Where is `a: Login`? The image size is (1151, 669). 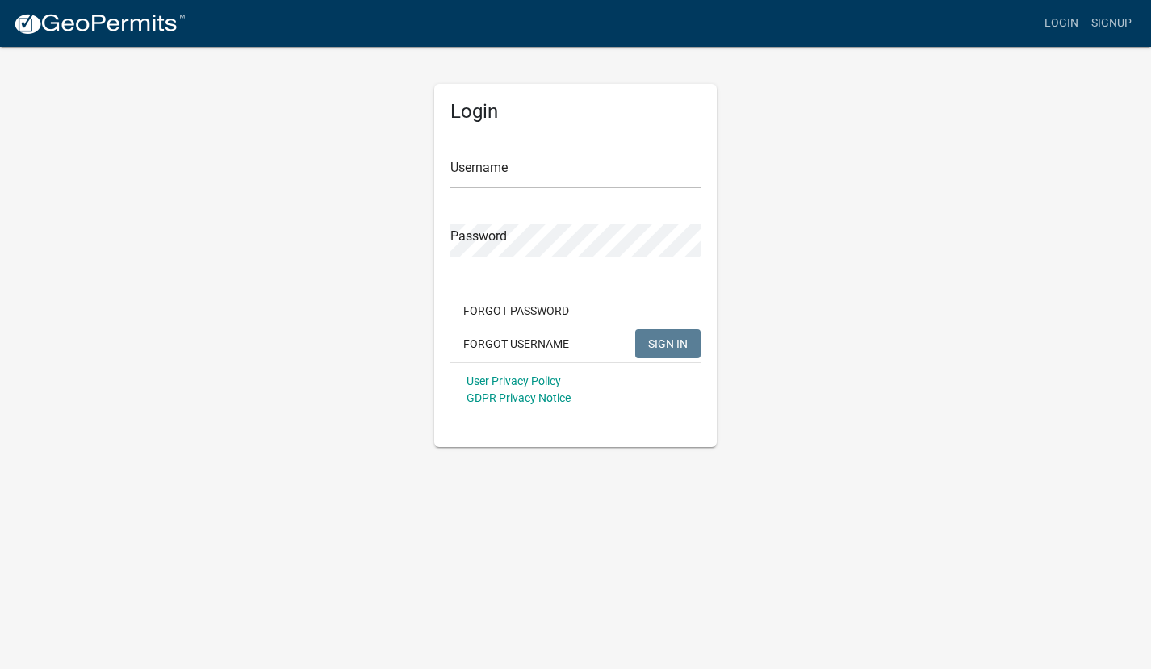 a: Login is located at coordinates (1061, 23).